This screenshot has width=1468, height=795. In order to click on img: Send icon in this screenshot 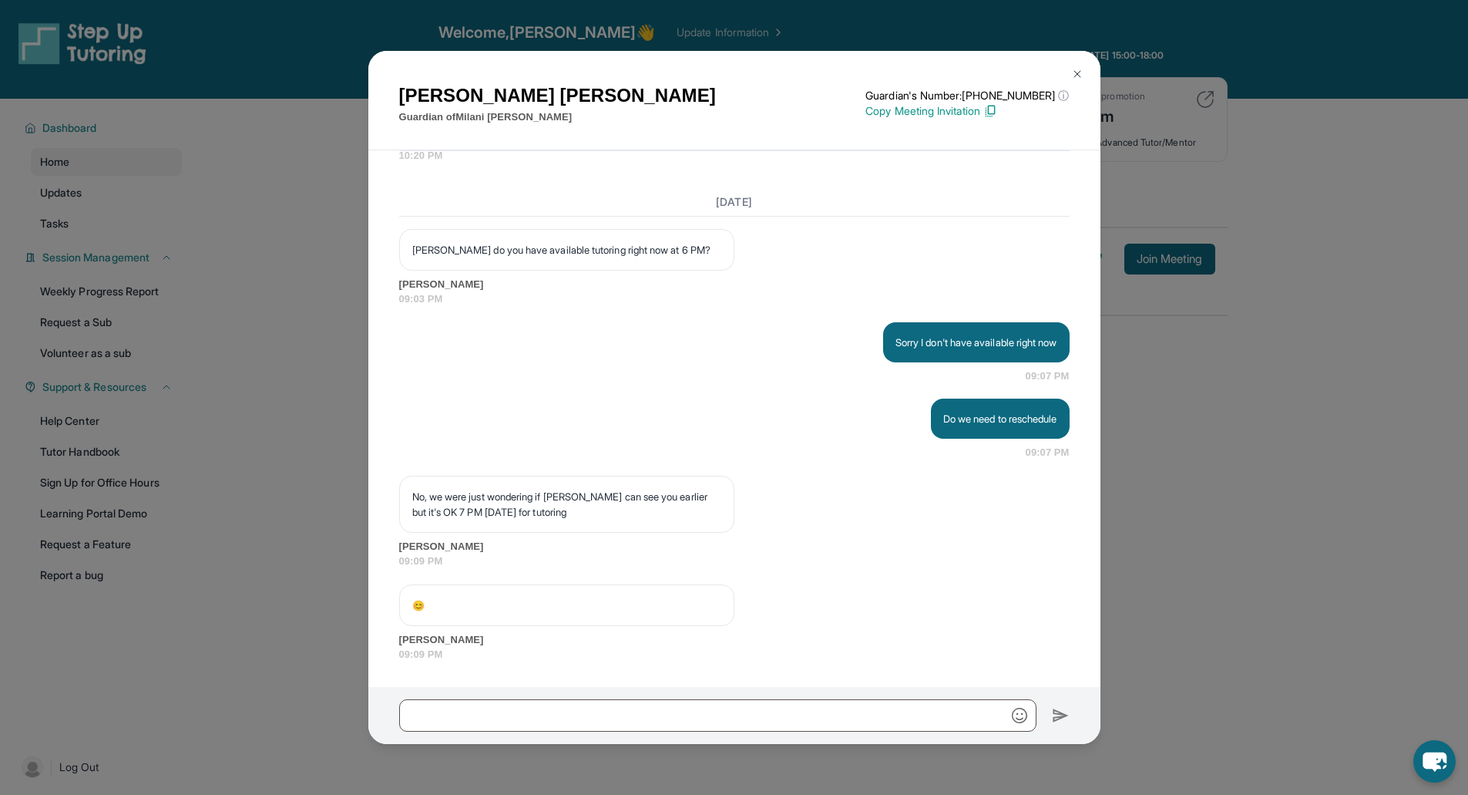, I will do `click(1060, 715)`.